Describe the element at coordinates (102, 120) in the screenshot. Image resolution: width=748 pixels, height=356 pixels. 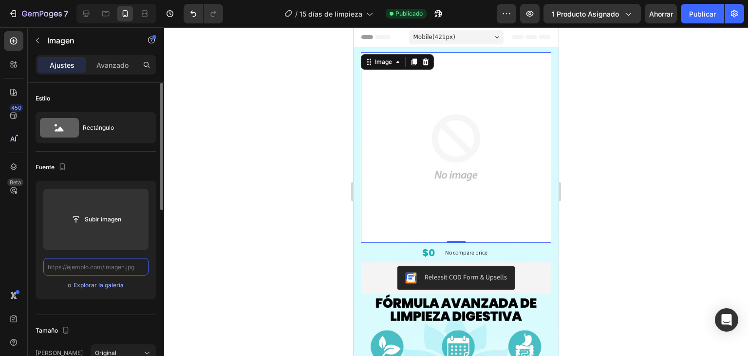
I see `img: AnyConv.com__15days_3.webp` at that location.